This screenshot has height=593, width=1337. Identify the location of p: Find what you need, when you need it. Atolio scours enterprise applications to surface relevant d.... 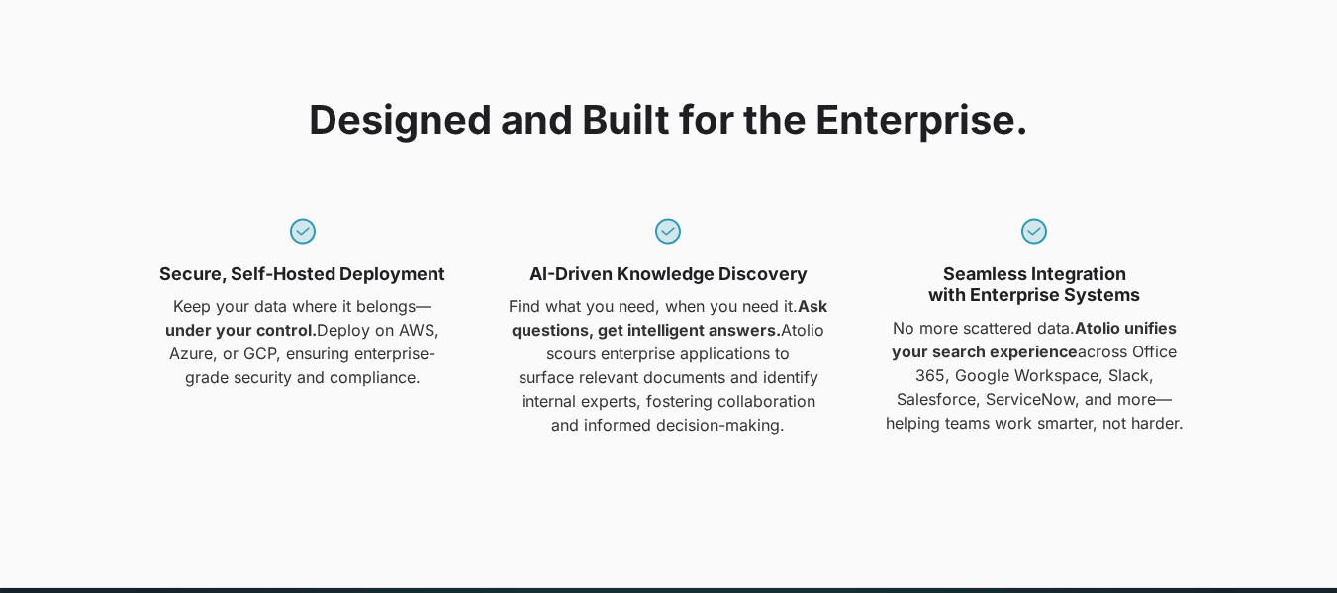
(669, 365).